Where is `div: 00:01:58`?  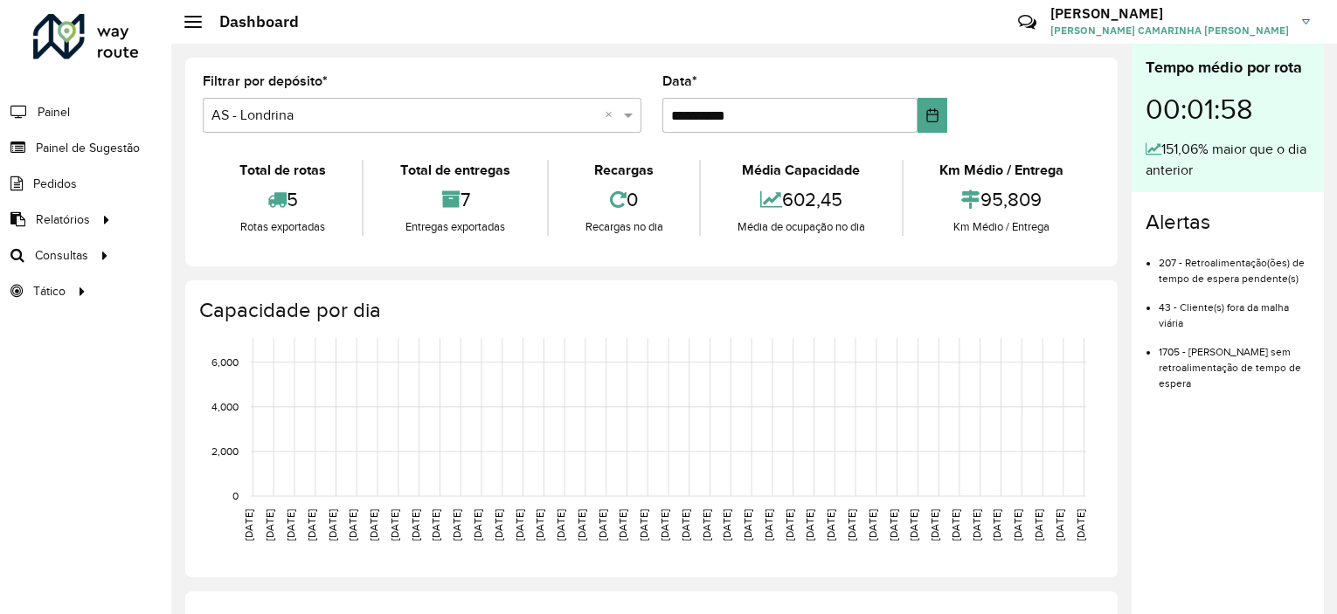 div: 00:01:58 is located at coordinates (1228, 109).